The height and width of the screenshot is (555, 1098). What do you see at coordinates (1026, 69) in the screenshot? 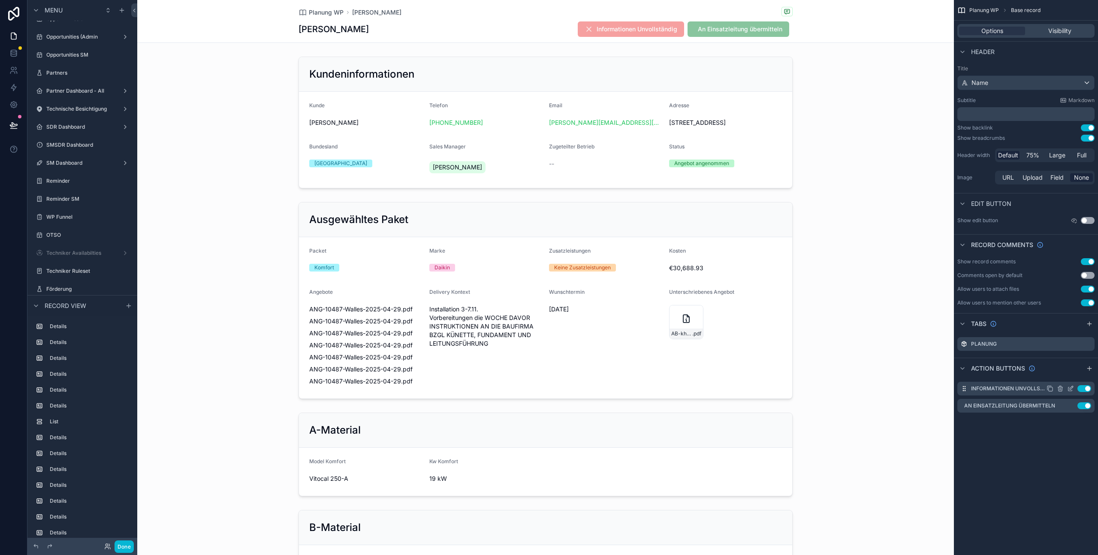
I see `label: Title` at bounding box center [1026, 69].